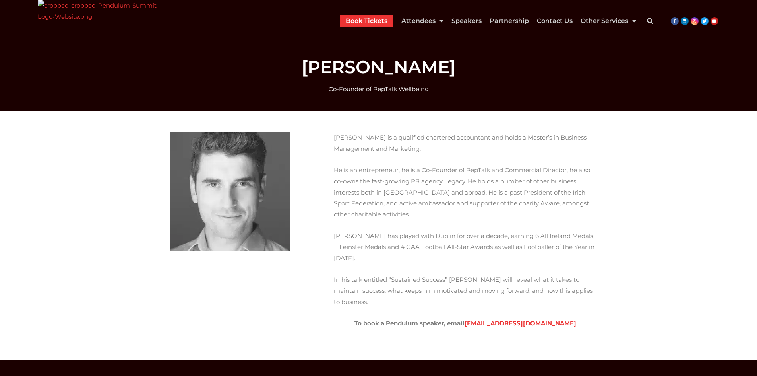  What do you see at coordinates (366, 21) in the screenshot?
I see `a: Book Tickets` at bounding box center [366, 21].